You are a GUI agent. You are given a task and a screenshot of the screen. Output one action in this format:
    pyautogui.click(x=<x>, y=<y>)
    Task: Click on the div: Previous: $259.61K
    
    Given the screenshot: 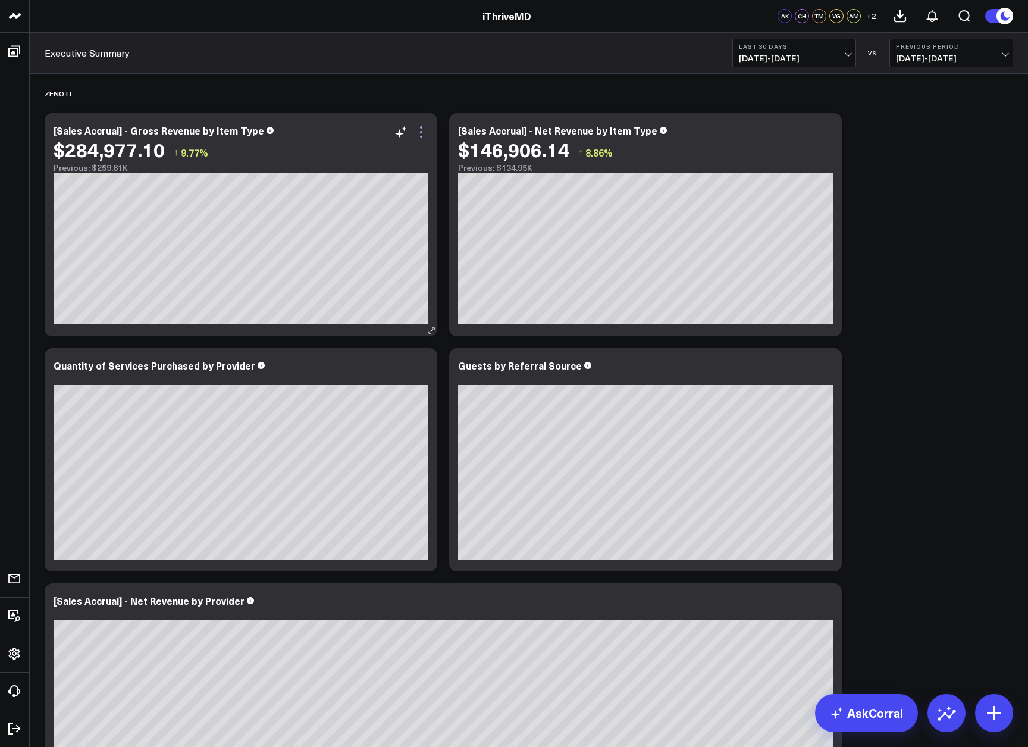 What is the action you would take?
    pyautogui.click(x=241, y=168)
    